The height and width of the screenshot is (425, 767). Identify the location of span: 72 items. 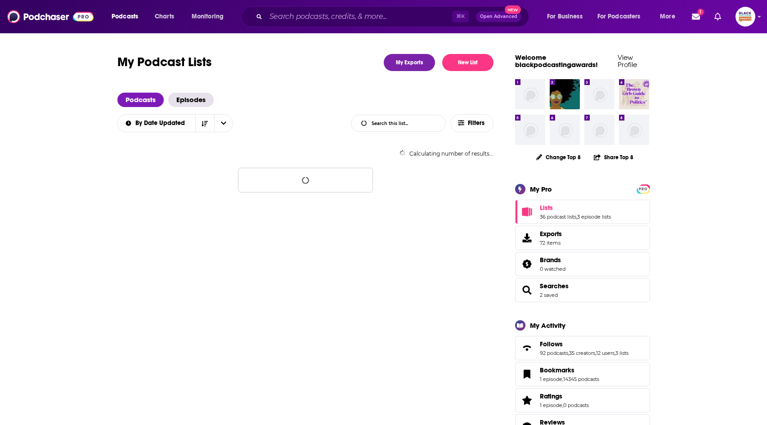
(550, 243).